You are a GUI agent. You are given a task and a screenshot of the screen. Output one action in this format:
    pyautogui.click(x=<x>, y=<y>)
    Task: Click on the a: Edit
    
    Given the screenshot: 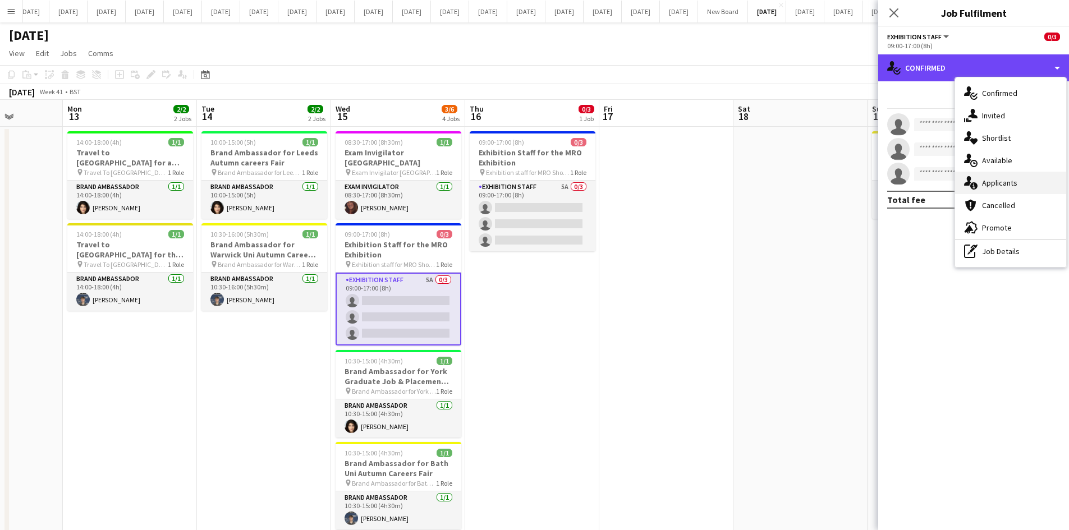 What is the action you would take?
    pyautogui.click(x=42, y=53)
    